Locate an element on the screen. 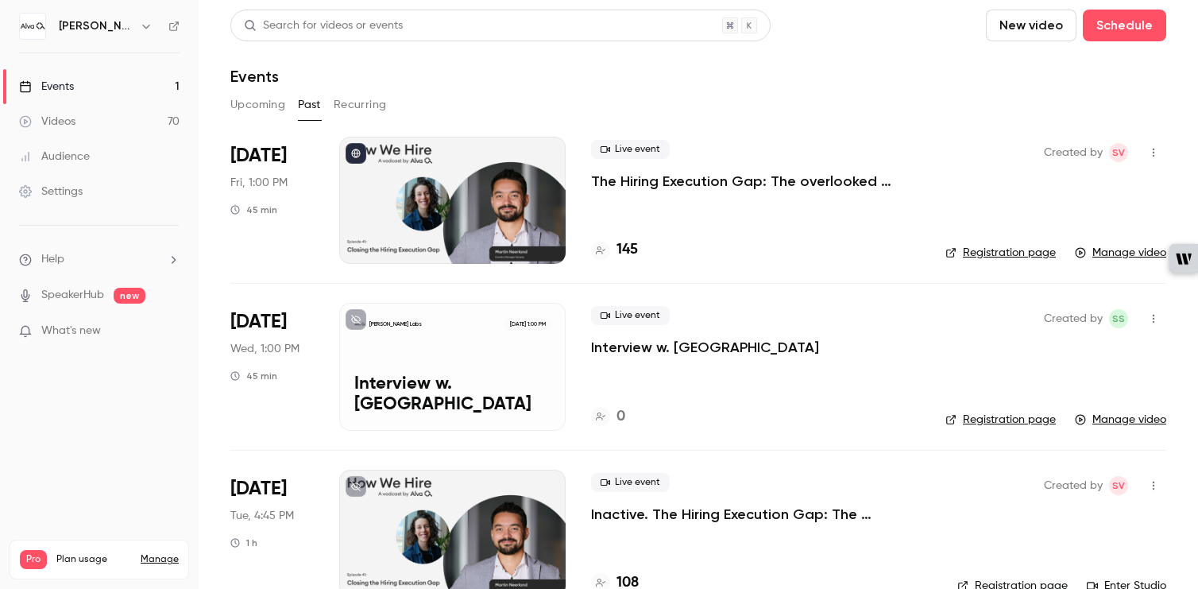 The image size is (1198, 589). div: 1 h is located at coordinates (244, 543).